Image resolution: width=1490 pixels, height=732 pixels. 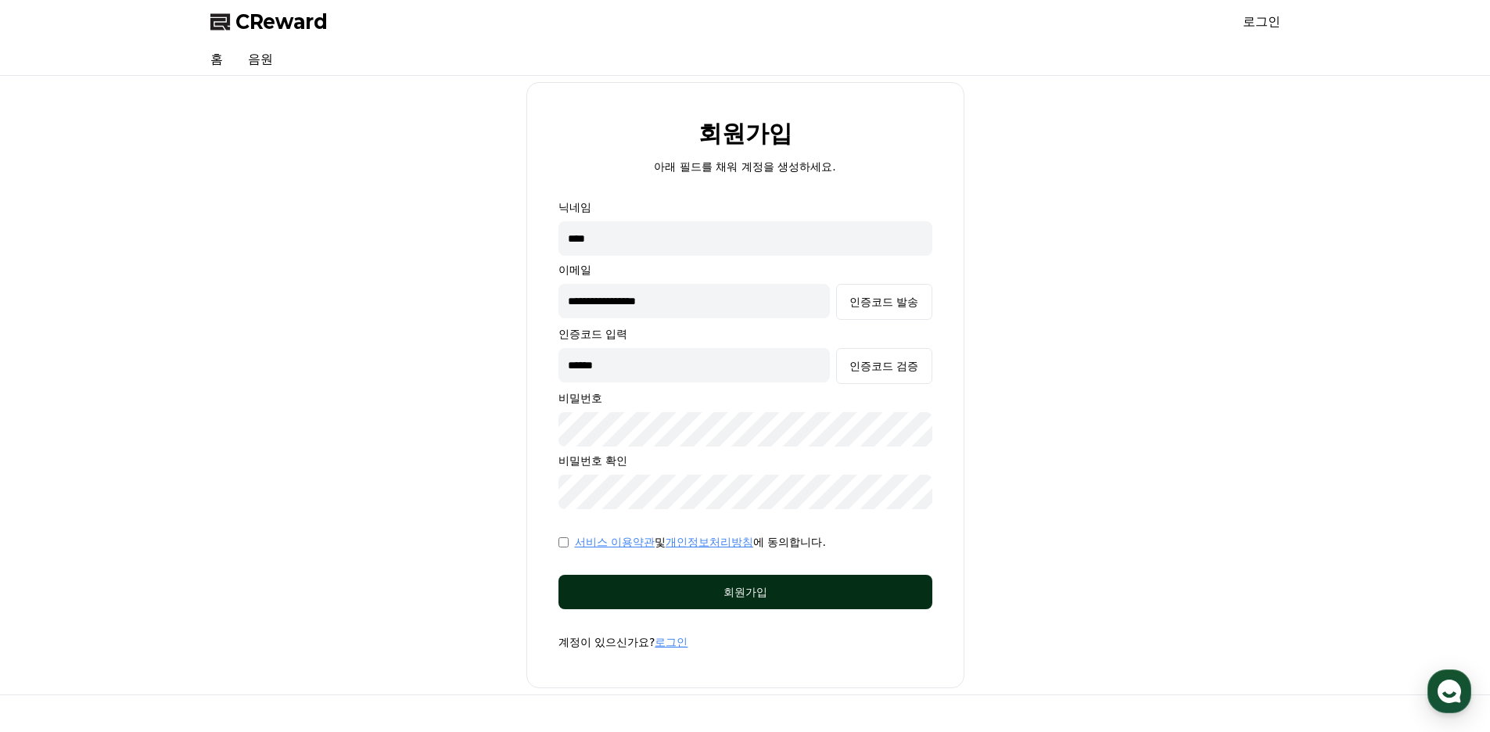 What do you see at coordinates (700, 542) in the screenshot?
I see `p: 및 에 동의합니다.` at bounding box center [700, 542].